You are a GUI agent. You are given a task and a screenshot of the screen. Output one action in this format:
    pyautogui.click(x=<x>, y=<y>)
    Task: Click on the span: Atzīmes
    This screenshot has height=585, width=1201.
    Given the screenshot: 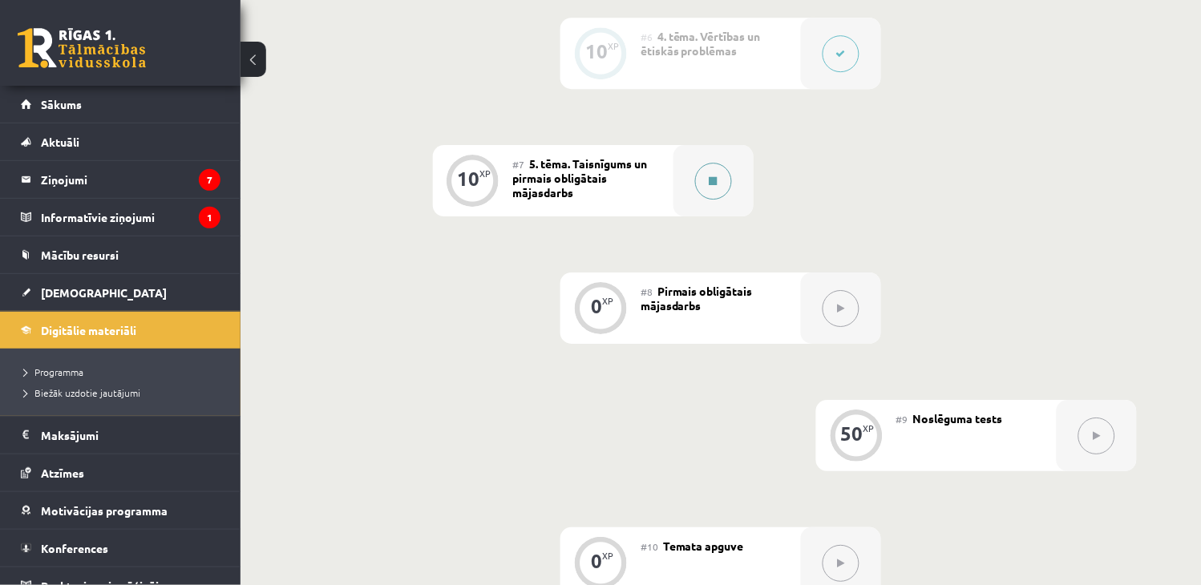 What is the action you would take?
    pyautogui.click(x=63, y=473)
    